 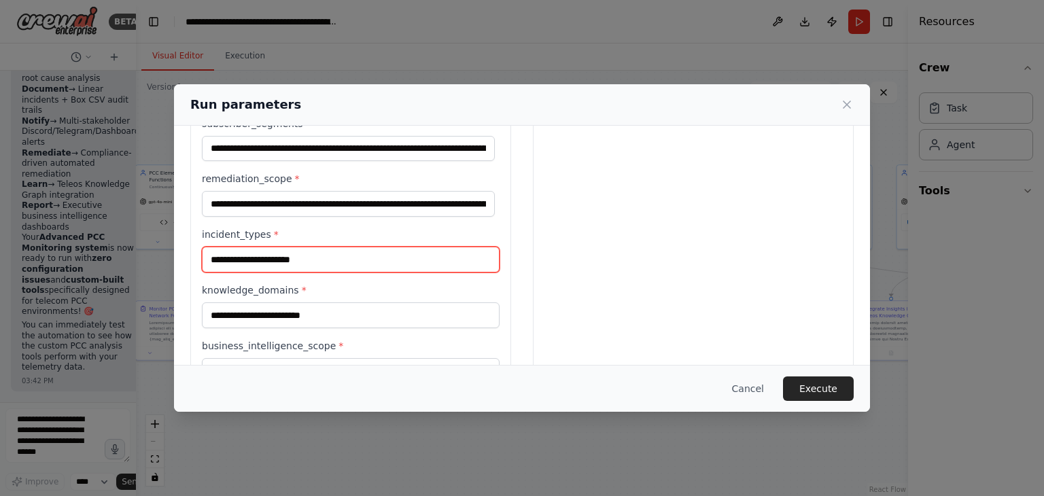 I want to click on button: Execute, so click(x=818, y=389).